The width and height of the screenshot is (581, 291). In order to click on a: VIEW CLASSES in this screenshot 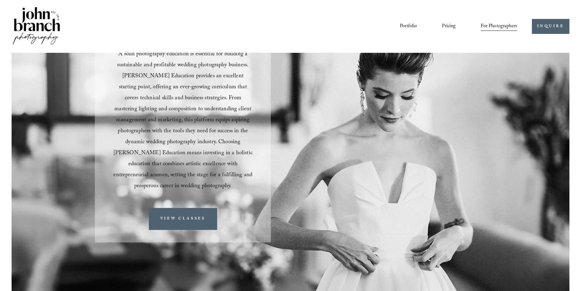, I will do `click(183, 218)`.